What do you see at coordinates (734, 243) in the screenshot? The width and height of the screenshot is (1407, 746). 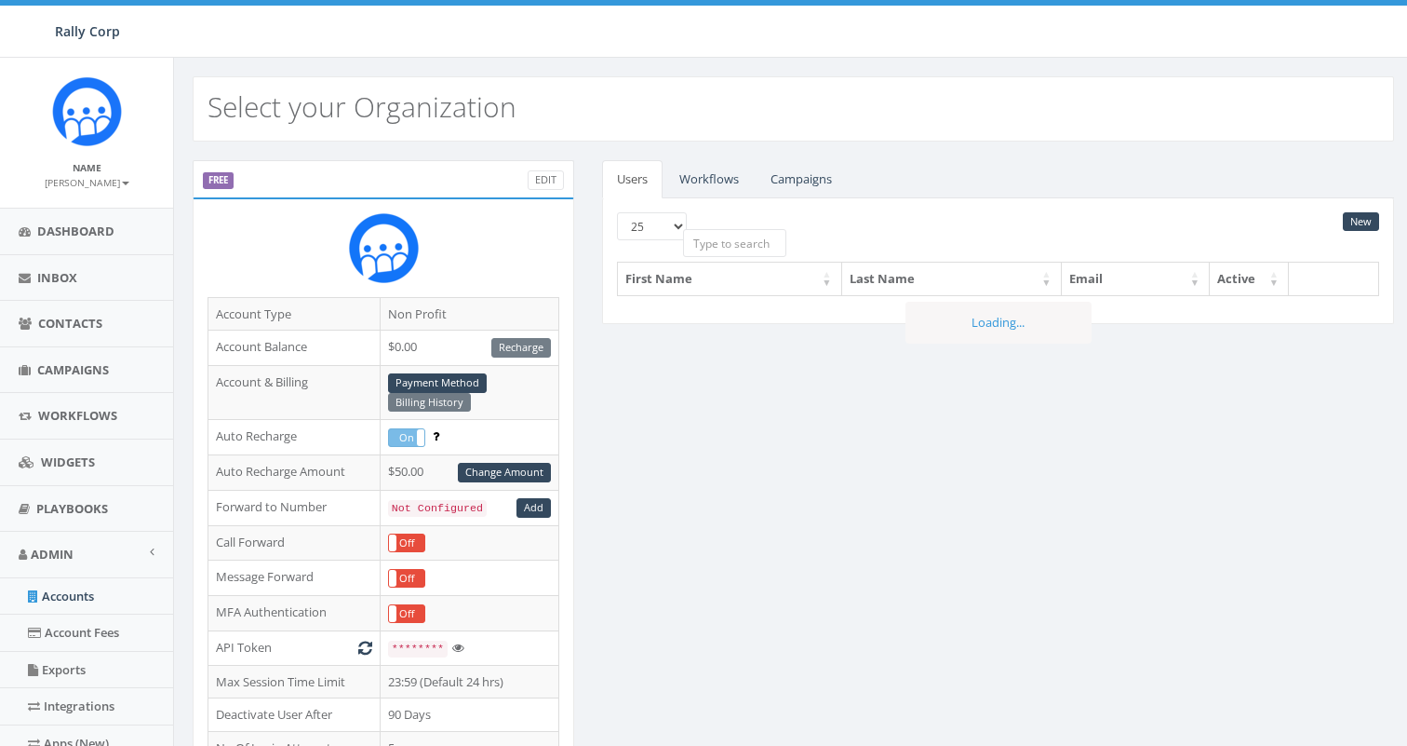 I see `input: Type to search` at bounding box center [734, 243].